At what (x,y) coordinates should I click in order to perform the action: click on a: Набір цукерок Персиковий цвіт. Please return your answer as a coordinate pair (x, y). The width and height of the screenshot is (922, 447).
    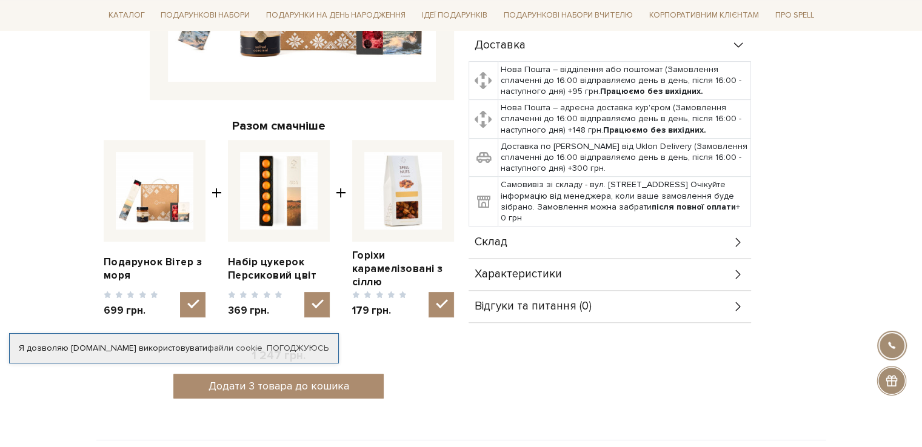
    Looking at the image, I should click on (279, 269).